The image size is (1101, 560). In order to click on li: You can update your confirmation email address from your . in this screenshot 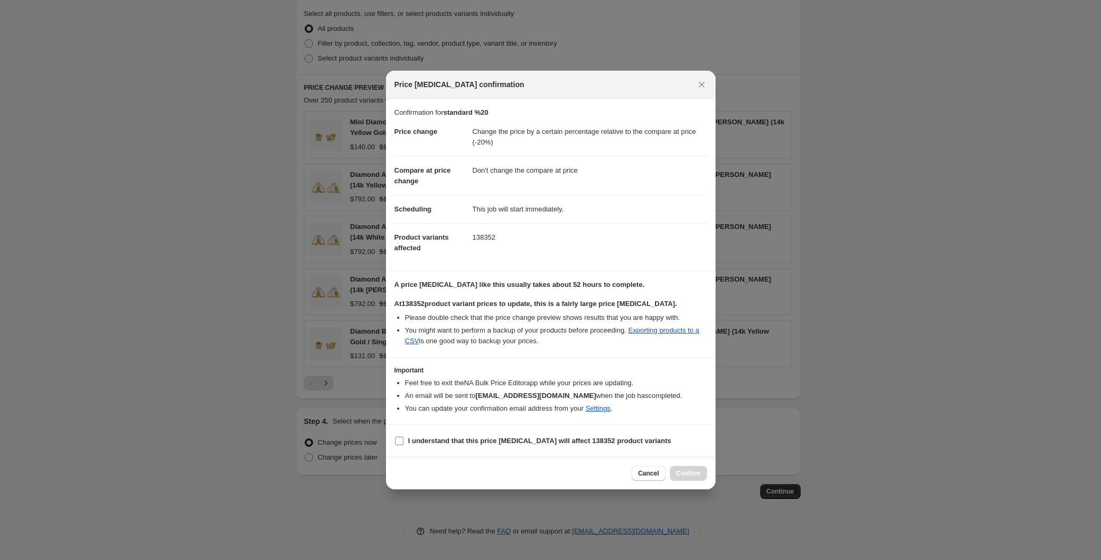, I will do `click(556, 409)`.